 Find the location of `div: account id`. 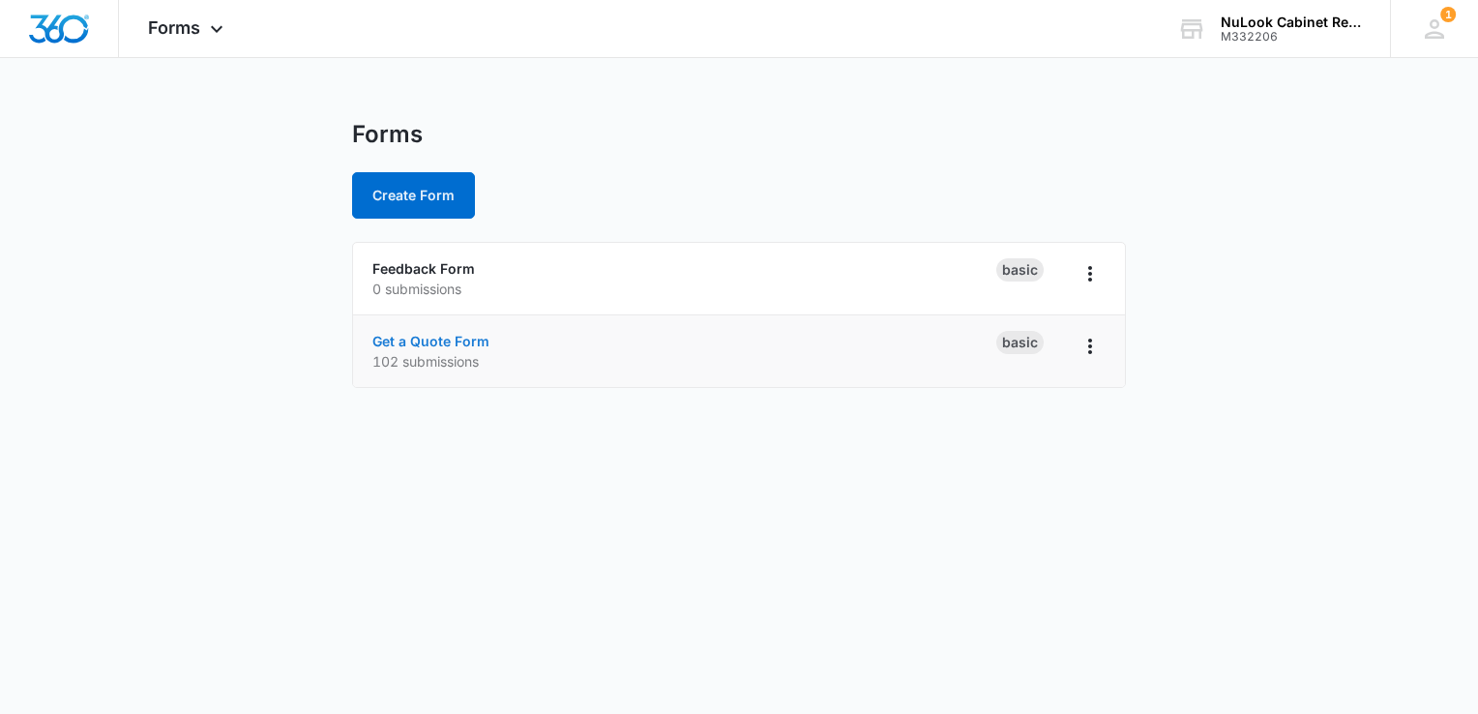

div: account id is located at coordinates (1291, 37).